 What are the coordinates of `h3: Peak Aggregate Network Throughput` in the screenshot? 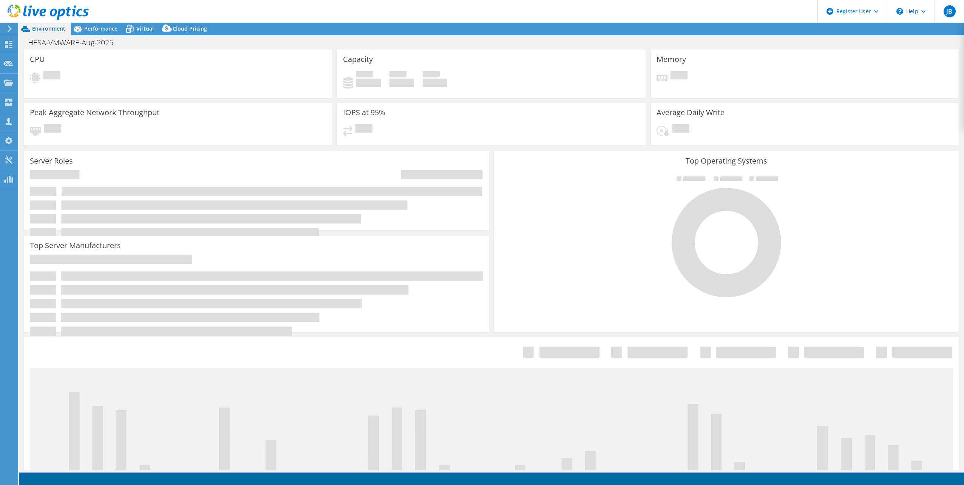 It's located at (94, 113).